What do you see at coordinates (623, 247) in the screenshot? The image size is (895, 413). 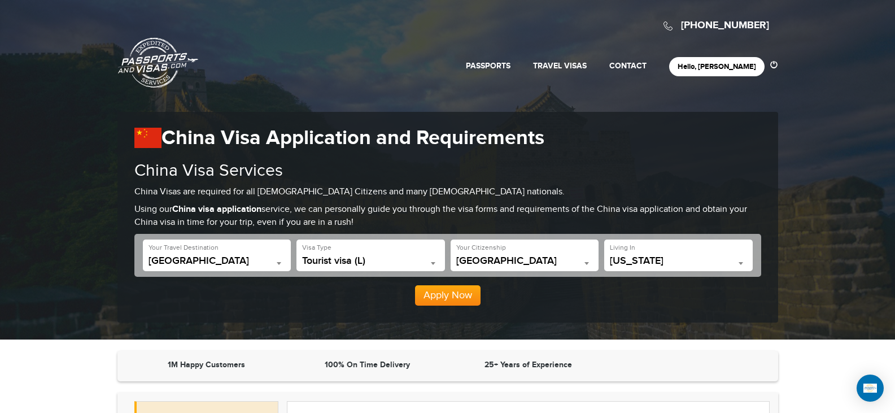 I see `label: Living In` at bounding box center [623, 247].